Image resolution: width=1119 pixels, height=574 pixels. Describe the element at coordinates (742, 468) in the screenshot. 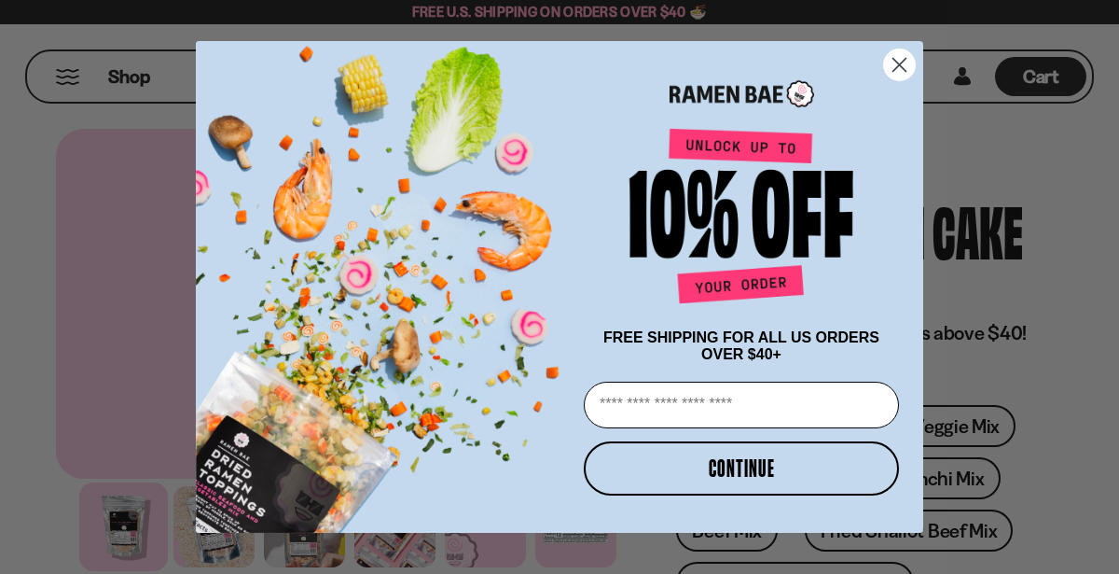

I see `button: CONTINUE` at that location.